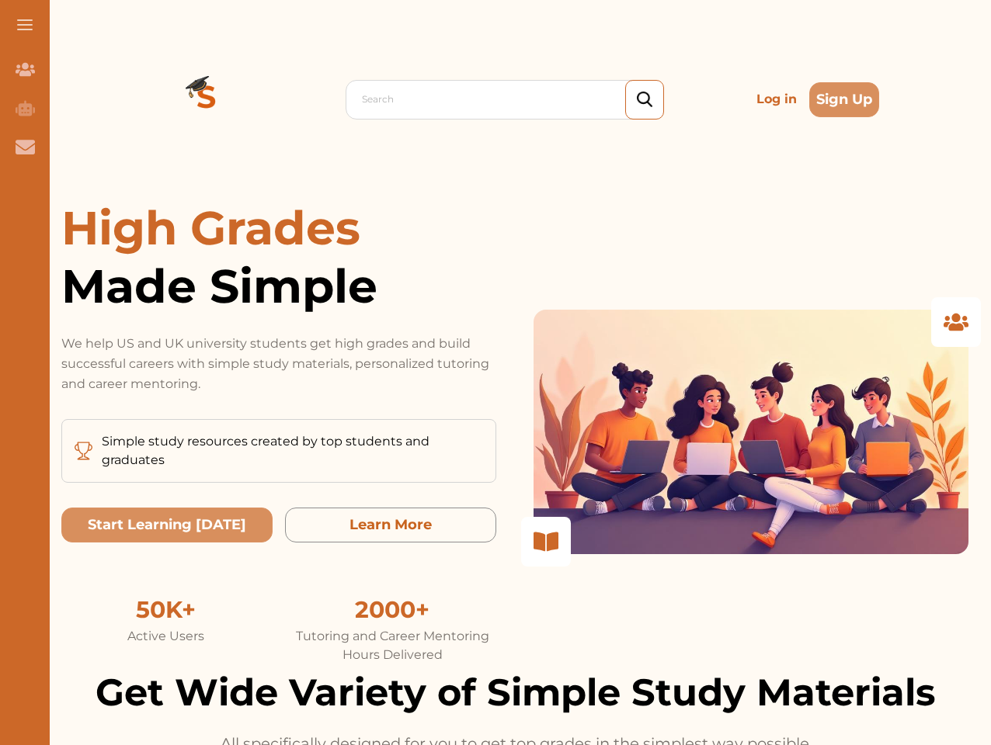  I want to click on p: We help US and UK university students get high grades and build successful careers with simple st..., so click(279, 364).